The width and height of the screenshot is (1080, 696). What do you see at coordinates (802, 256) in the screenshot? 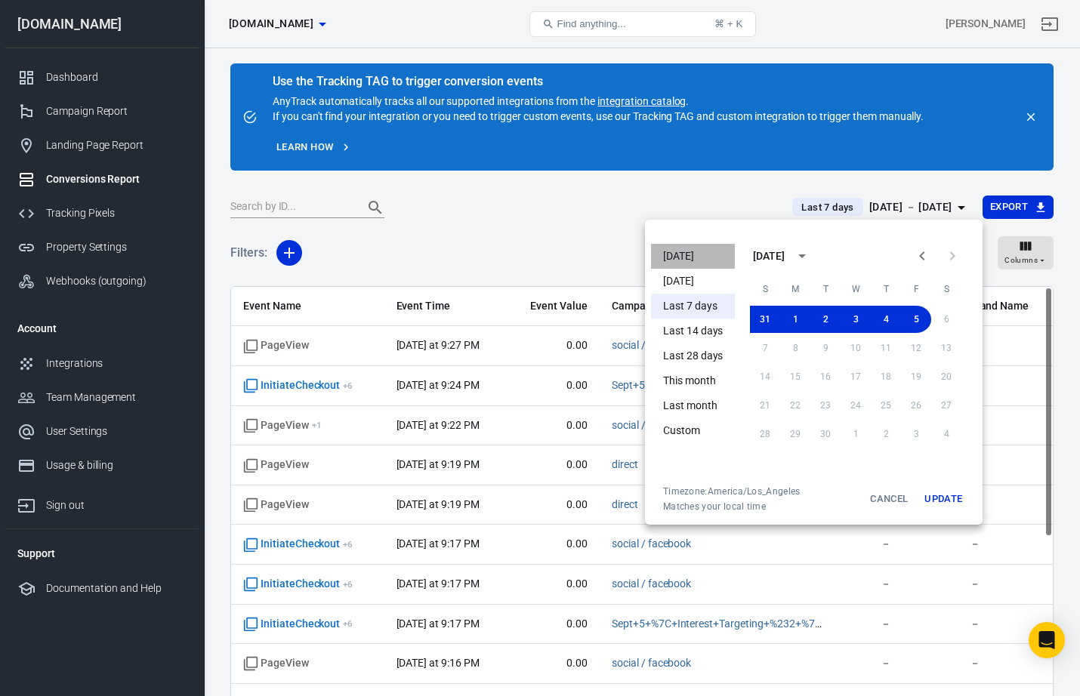
I see `button: calendar view is open, switch to year view` at bounding box center [802, 256].